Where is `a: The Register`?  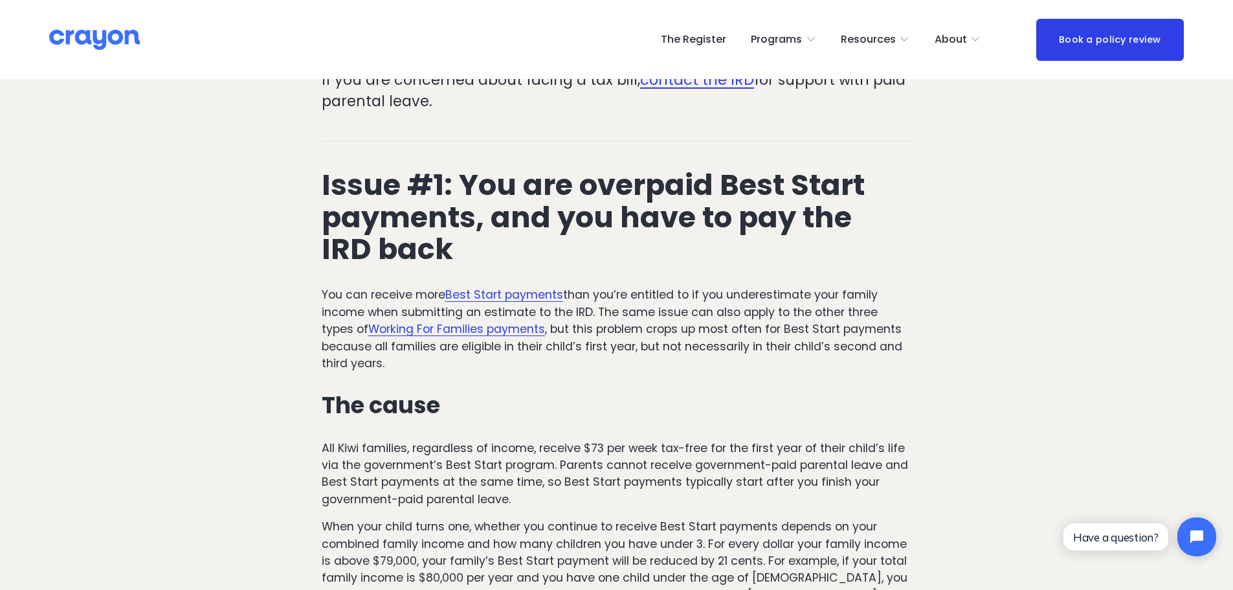
a: The Register is located at coordinates (693, 39).